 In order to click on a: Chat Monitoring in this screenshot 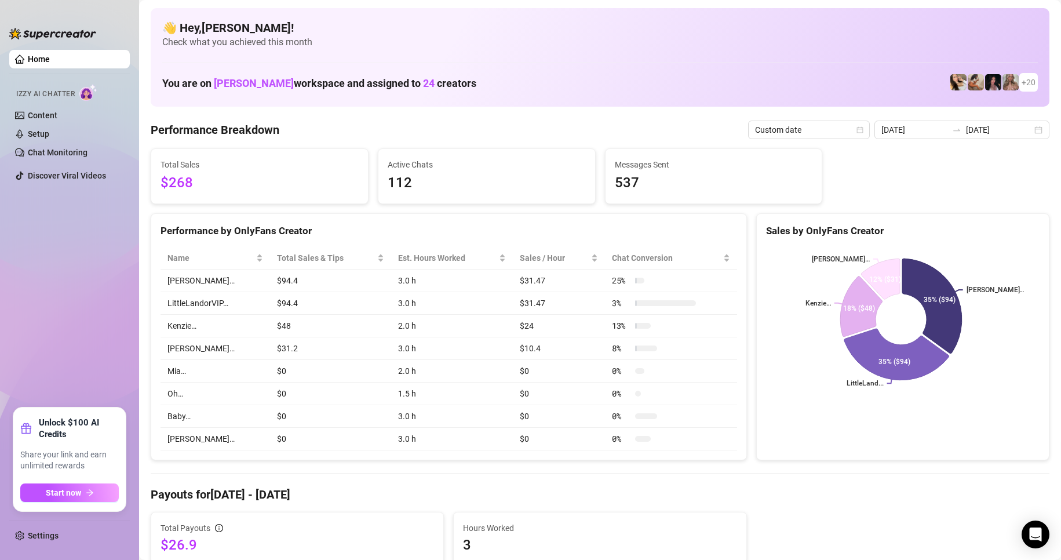, I will do `click(57, 152)`.